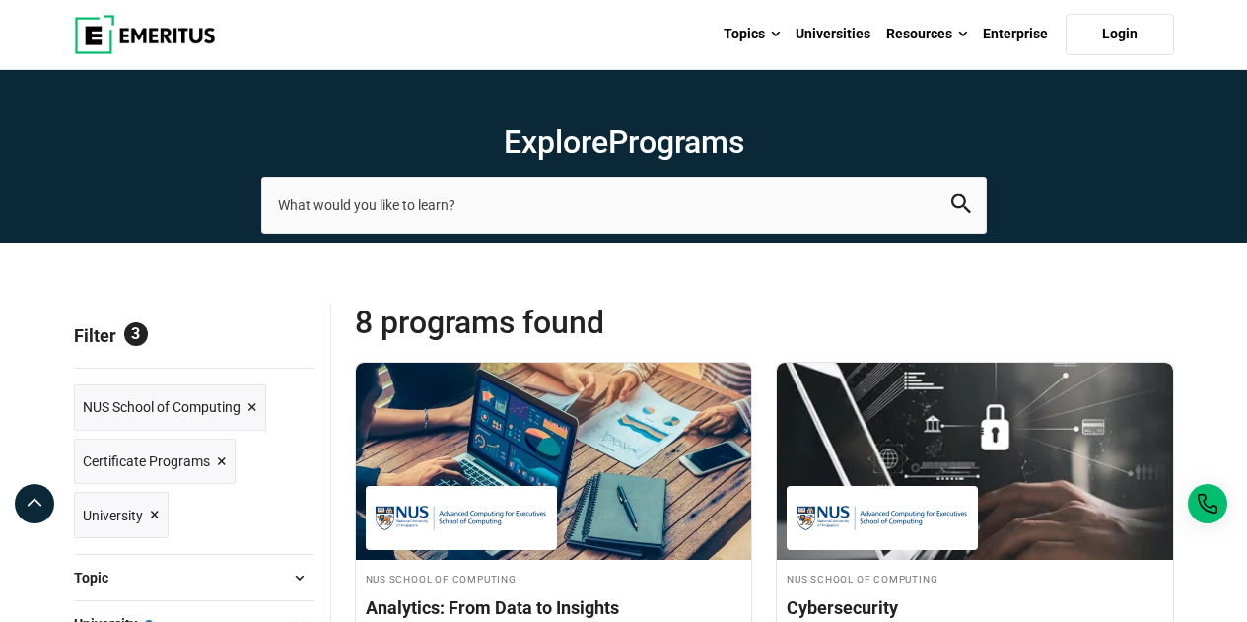 This screenshot has height=622, width=1247. What do you see at coordinates (170, 407) in the screenshot?
I see `a: NUS School of Computing ×` at bounding box center [170, 407].